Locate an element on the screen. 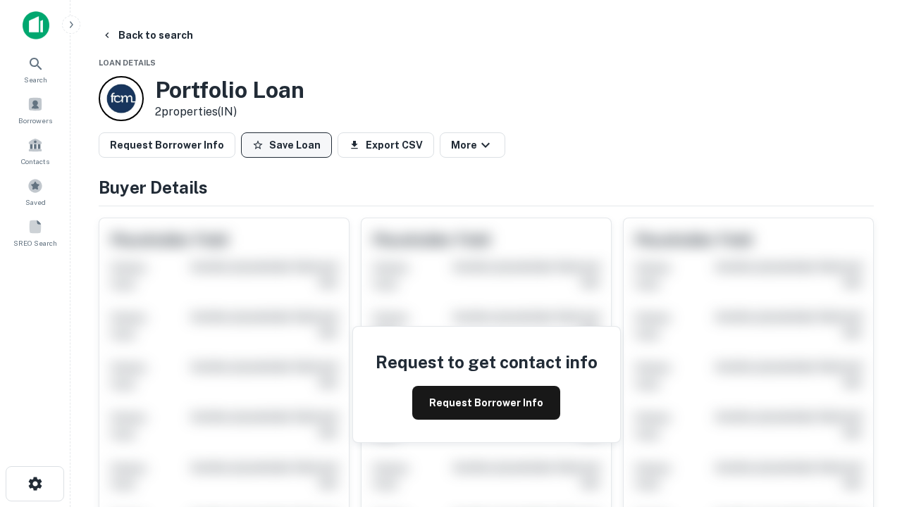 This screenshot has width=902, height=507. div: Saved is located at coordinates (35, 192).